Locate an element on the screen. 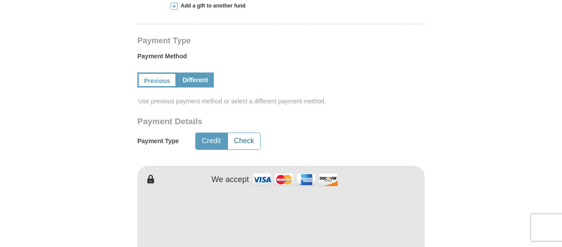  h4: We accept is located at coordinates (230, 180).